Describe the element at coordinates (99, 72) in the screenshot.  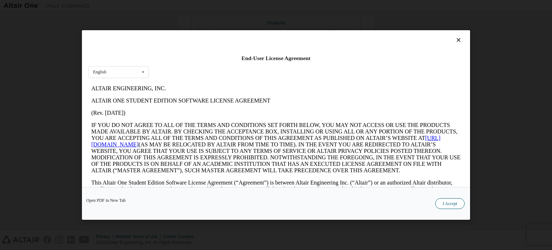
I see `div: English` at that location.